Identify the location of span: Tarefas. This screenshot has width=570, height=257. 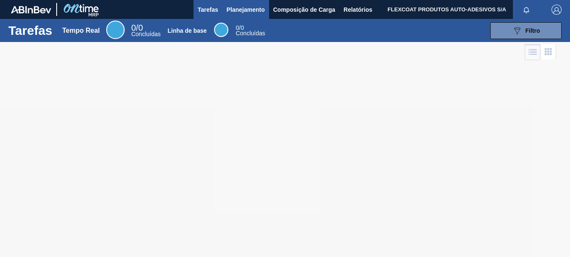
(208, 10).